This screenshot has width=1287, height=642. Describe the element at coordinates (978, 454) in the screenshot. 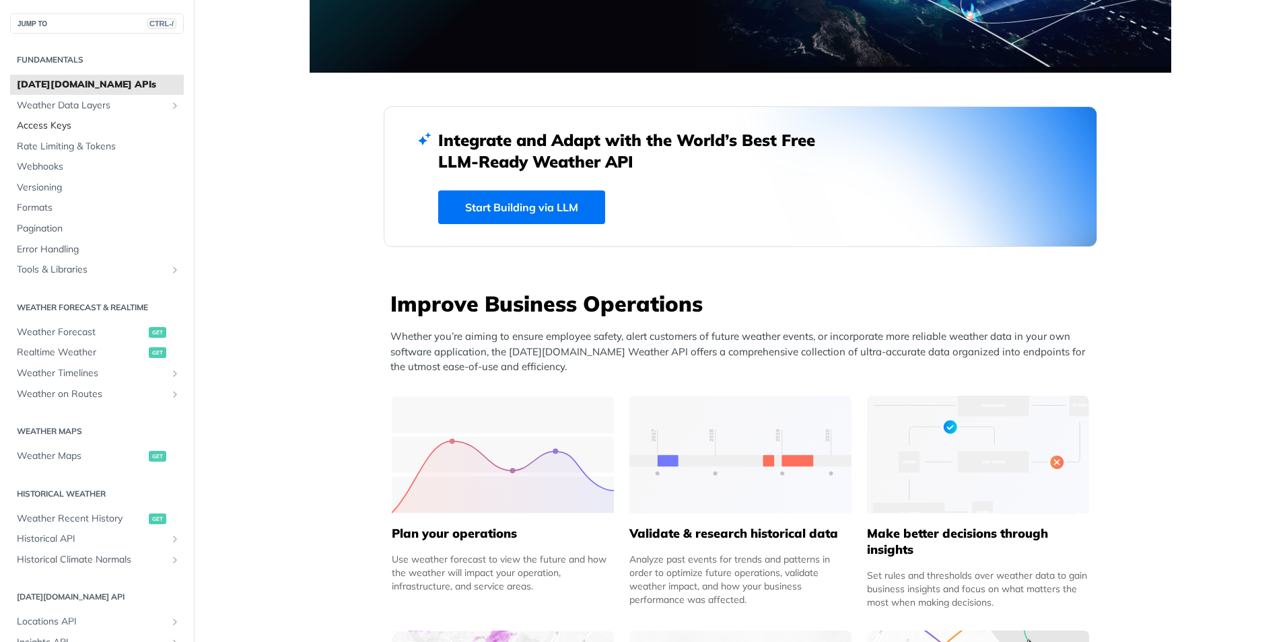

I see `img: a22d113-group-496-32x.svg` at that location.